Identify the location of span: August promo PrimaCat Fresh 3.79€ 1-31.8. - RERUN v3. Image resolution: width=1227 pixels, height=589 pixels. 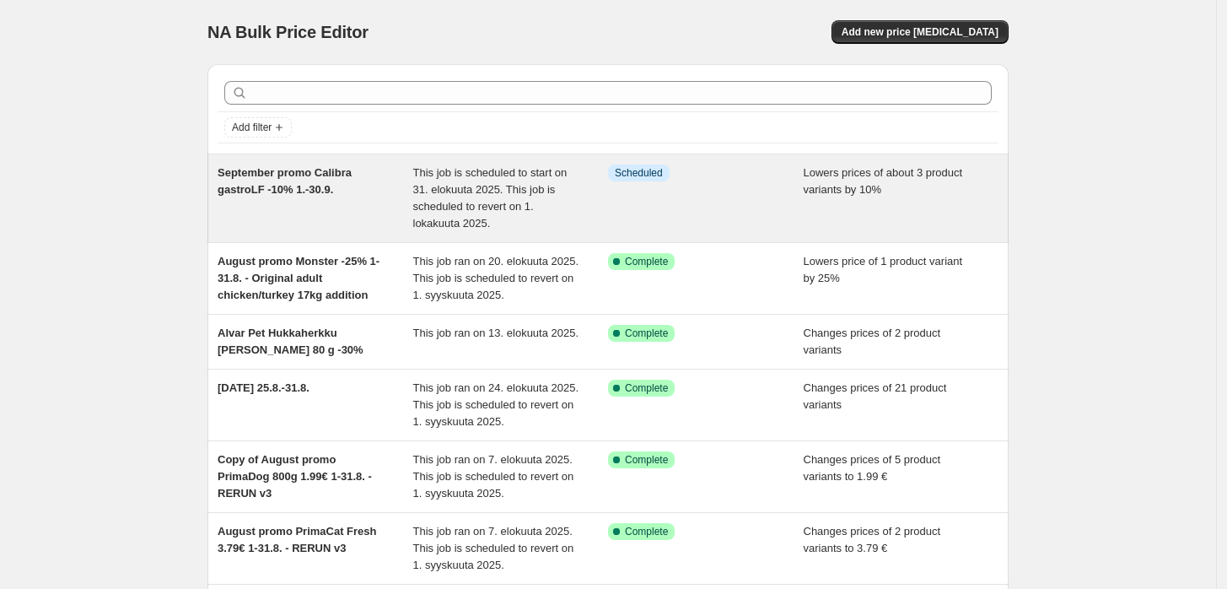
(297, 539).